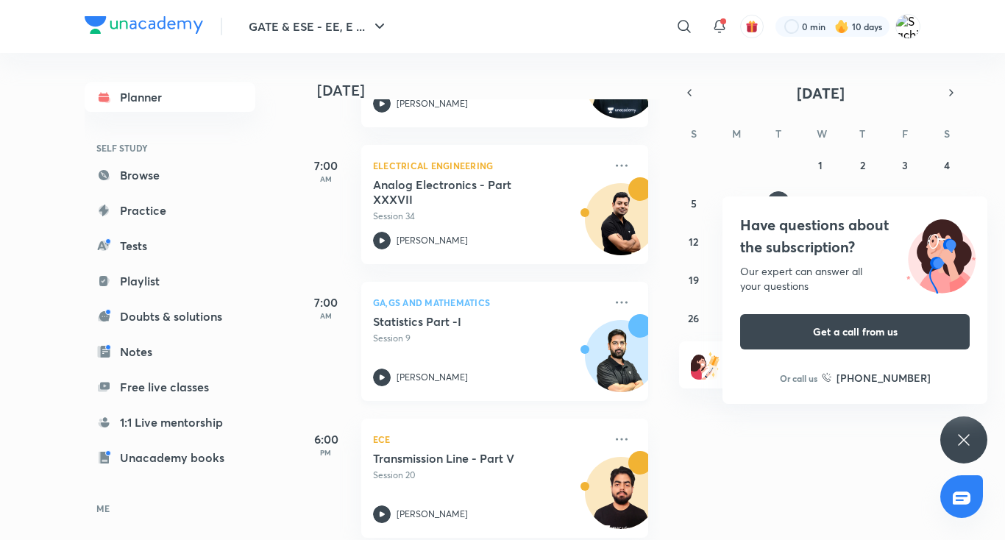 The height and width of the screenshot is (540, 1005). Describe the element at coordinates (326, 439) in the screenshot. I see `h5: 6:00` at that location.